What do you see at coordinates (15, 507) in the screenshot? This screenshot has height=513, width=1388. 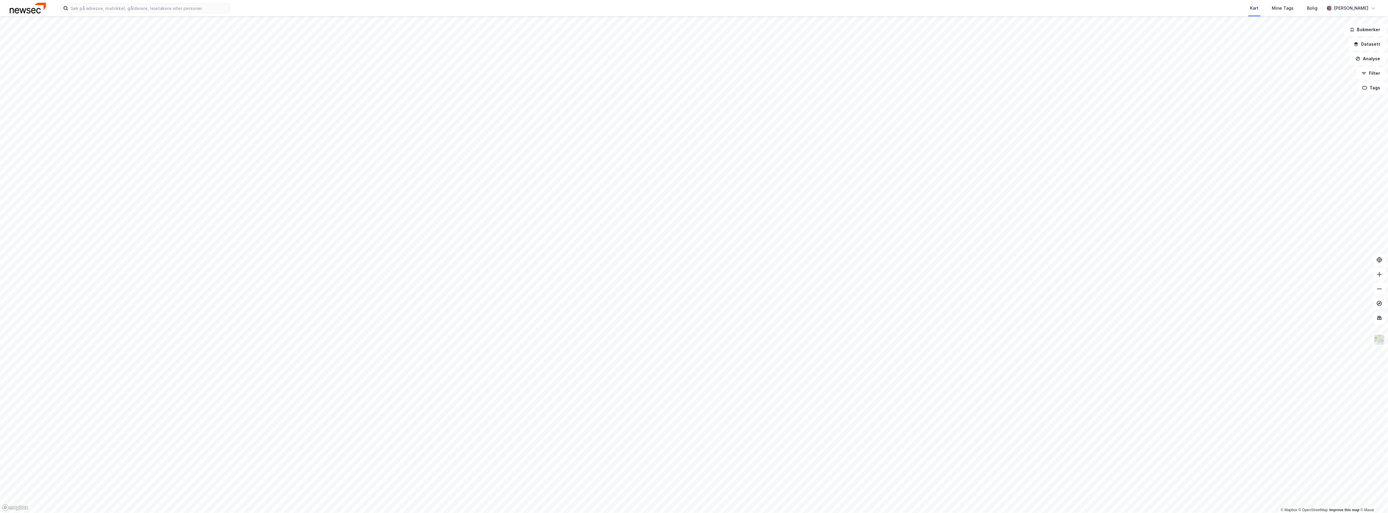 I see `a: Mapbox homepage` at bounding box center [15, 507].